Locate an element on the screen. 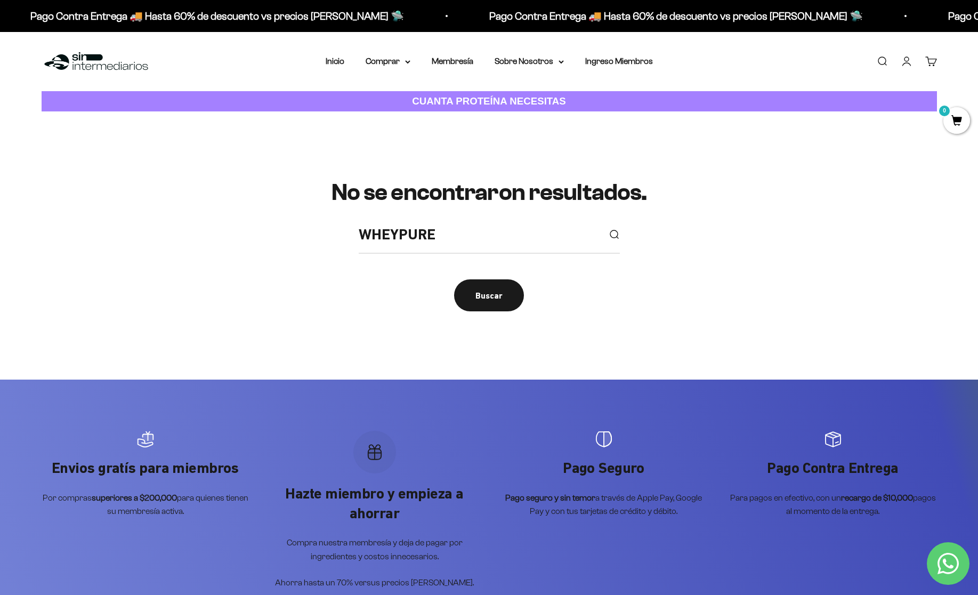 Image resolution: width=978 pixels, height=595 pixels. mark: 0 is located at coordinates (945, 111).